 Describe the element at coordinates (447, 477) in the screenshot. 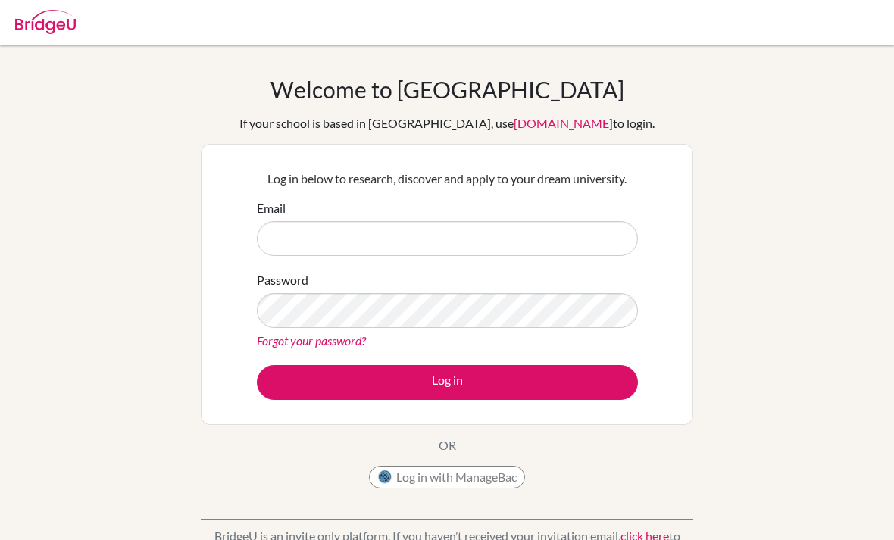

I see `button: Log in with ManageBac` at that location.